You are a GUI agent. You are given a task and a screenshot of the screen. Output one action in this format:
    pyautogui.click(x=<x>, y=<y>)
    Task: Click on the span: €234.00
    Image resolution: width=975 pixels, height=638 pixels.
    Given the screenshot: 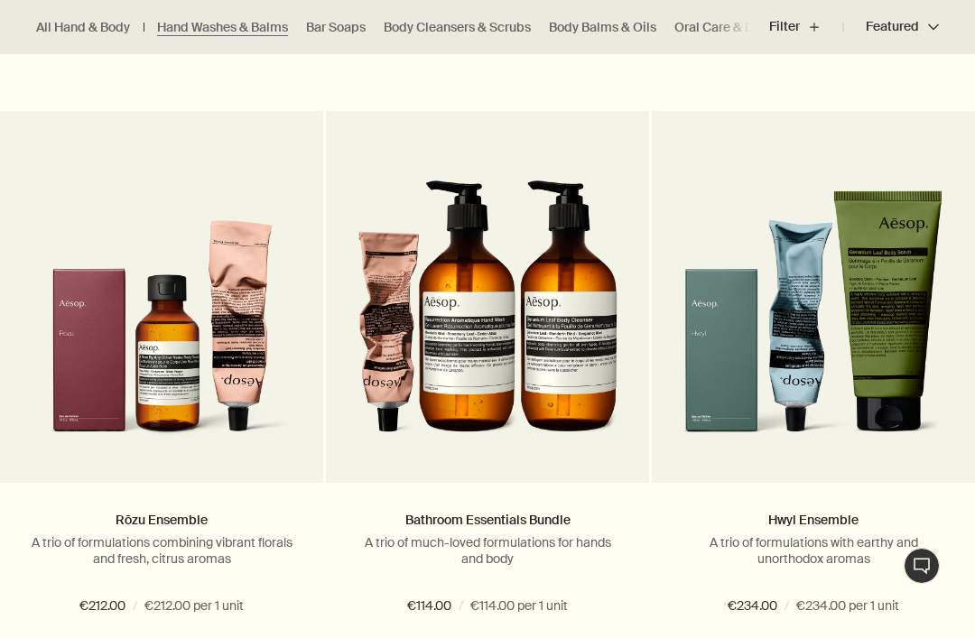 What is the action you would take?
    pyautogui.click(x=752, y=606)
    